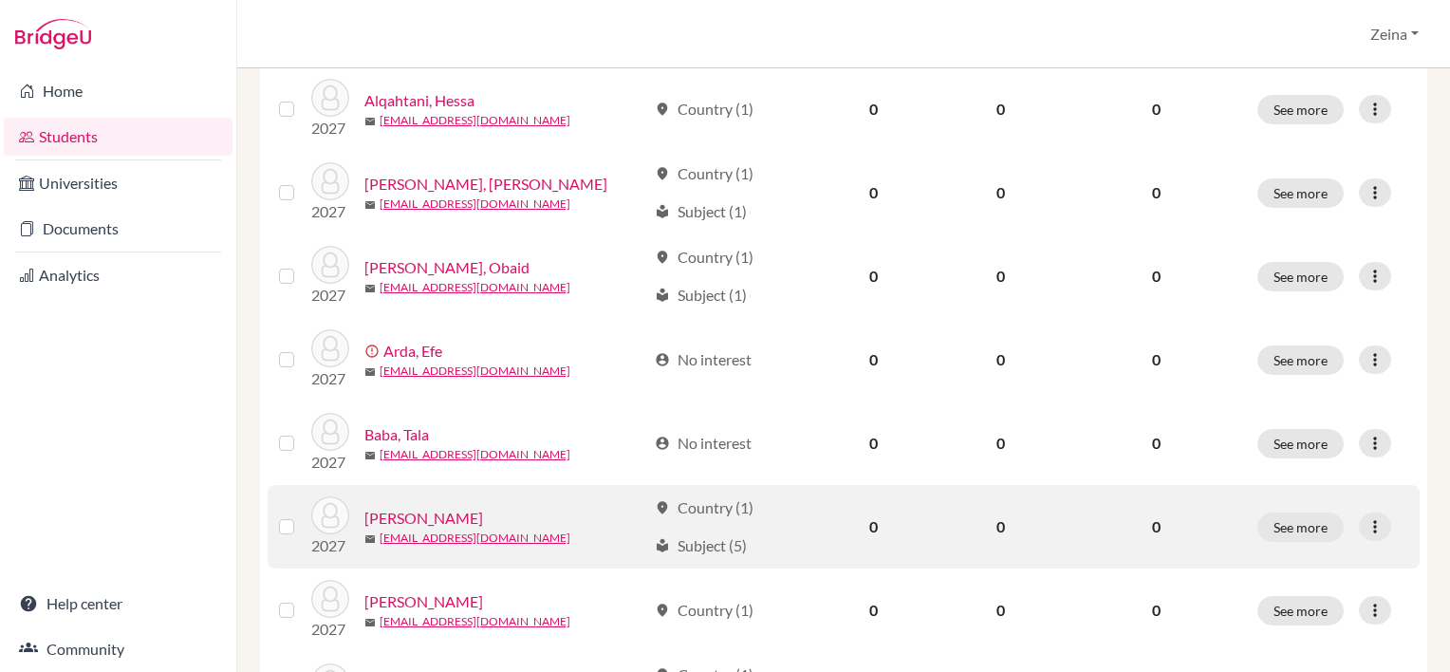 This screenshot has width=1450, height=672. What do you see at coordinates (330, 265) in the screenshot?
I see `img: Al Zaabi, Obaid` at bounding box center [330, 265].